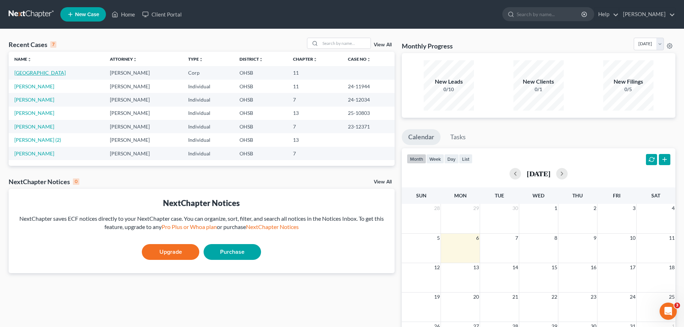  What do you see at coordinates (449, 82) in the screenshot?
I see `div: New Leads` at bounding box center [449, 82].